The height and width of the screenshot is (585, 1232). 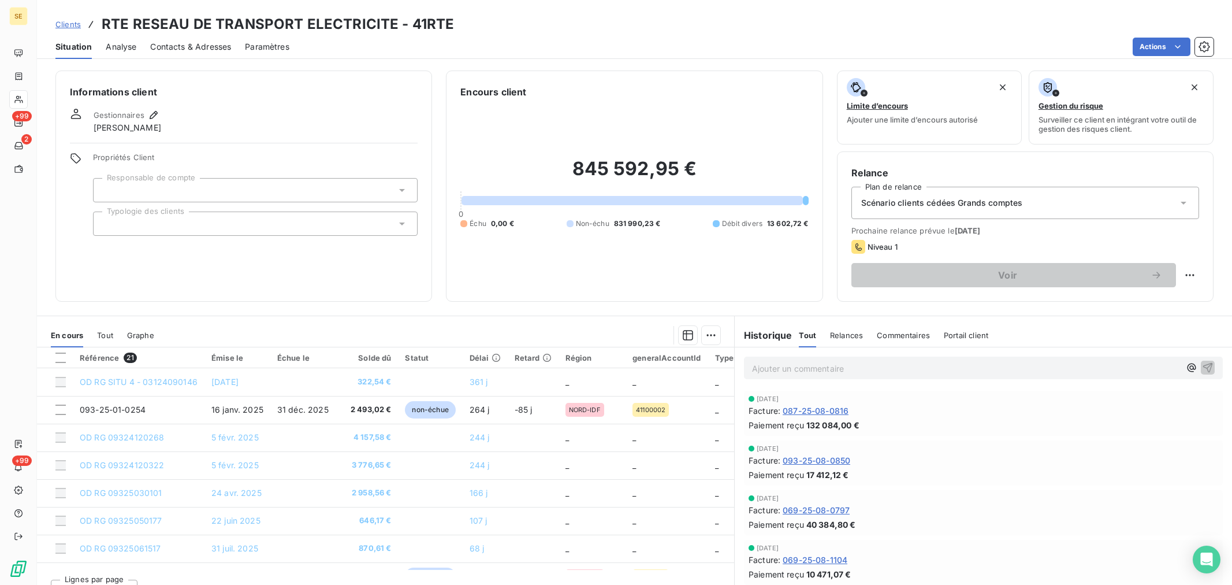 I want to click on span: Voir, so click(x=1008, y=275).